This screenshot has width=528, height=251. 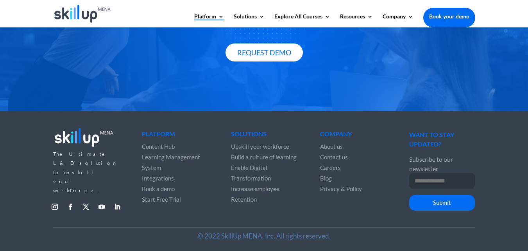 I want to click on span: Increase employee Retention, so click(x=255, y=194).